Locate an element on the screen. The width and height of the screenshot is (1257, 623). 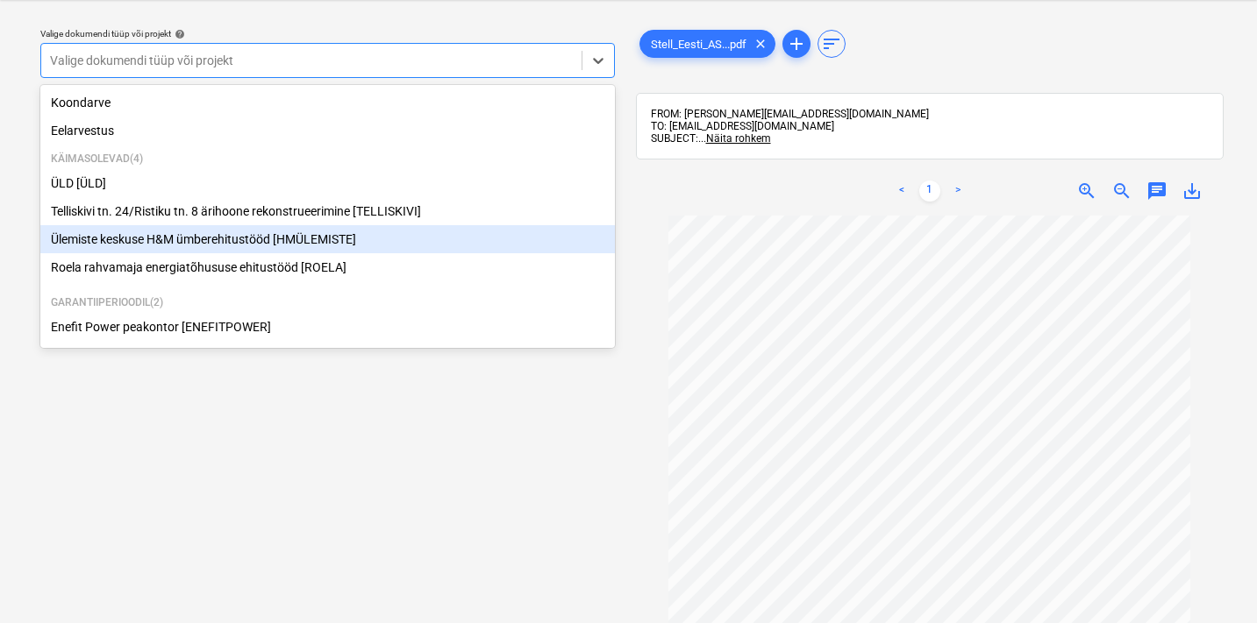
div: Eelarvestus is located at coordinates (327, 131).